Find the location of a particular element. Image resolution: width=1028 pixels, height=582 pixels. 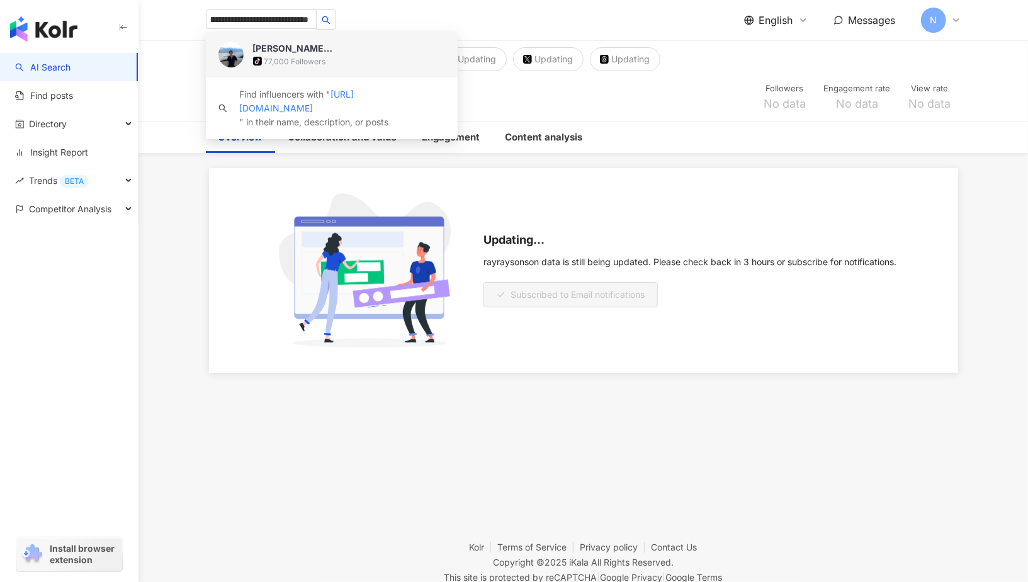

span: Competitor Analysis is located at coordinates (70, 208).